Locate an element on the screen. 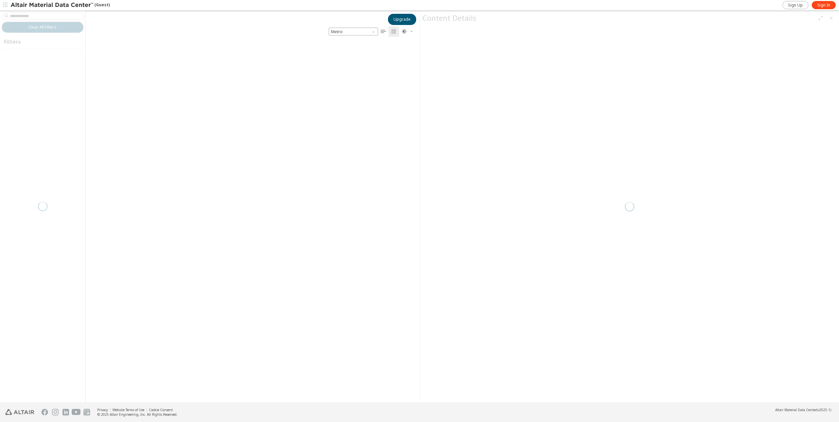  a: Website Terms of Use is located at coordinates (128, 410).